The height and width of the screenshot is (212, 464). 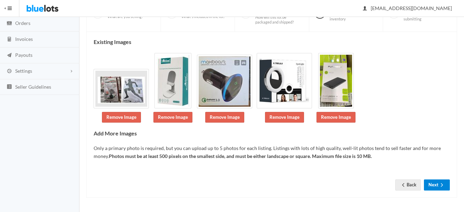 I want to click on ion-icon: arrow forward, so click(x=442, y=185).